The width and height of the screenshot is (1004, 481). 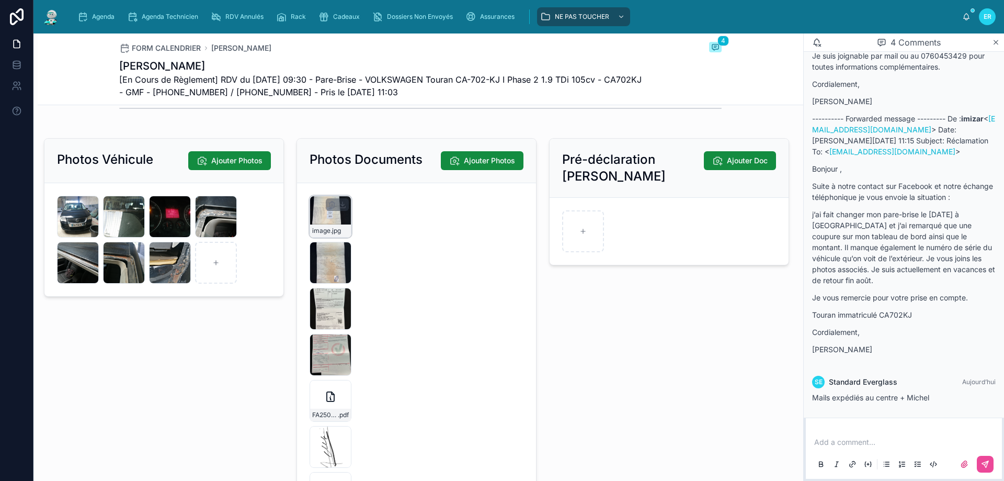 I want to click on span: 4, so click(x=724, y=41).